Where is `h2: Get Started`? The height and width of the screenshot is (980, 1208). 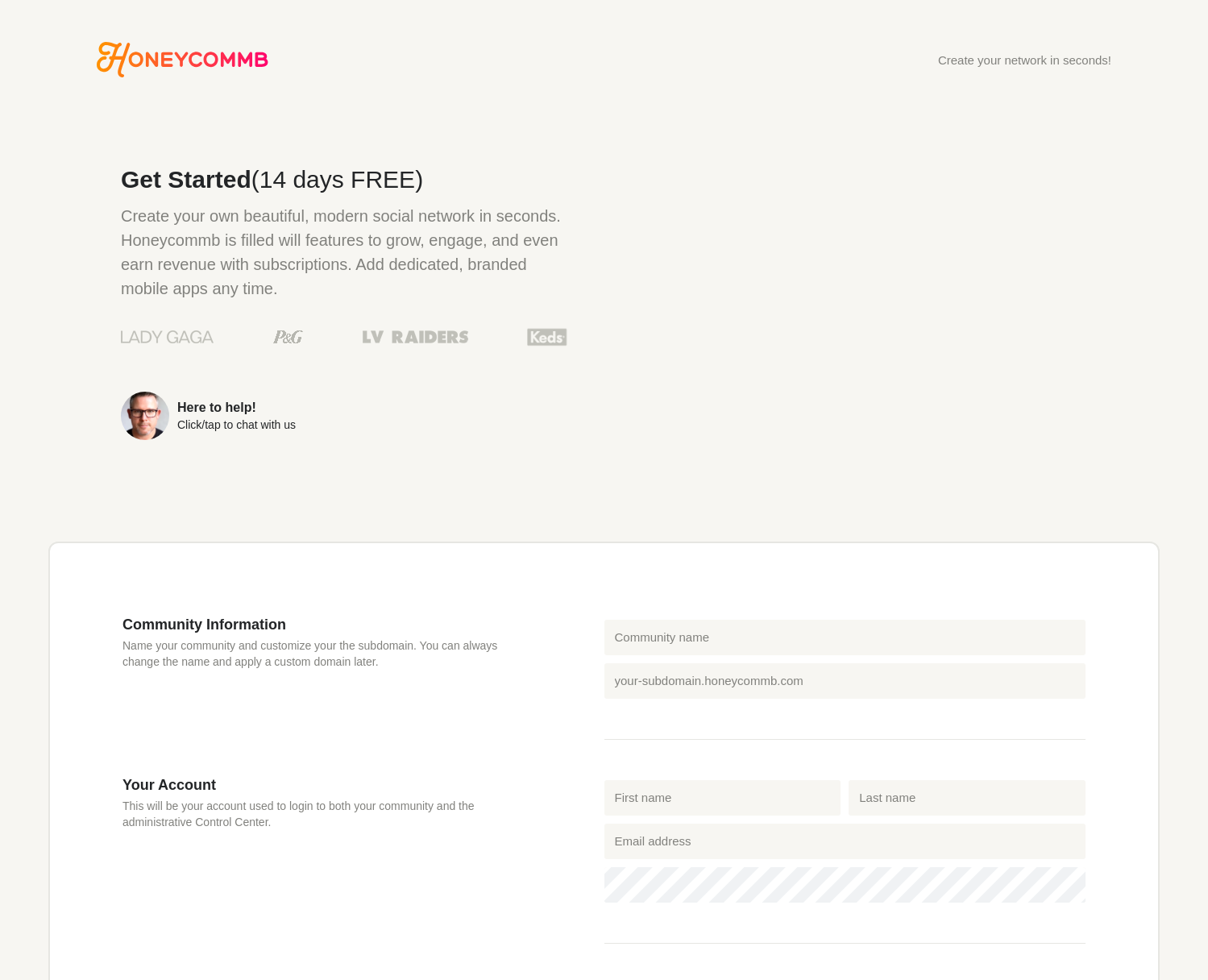
h2: Get Started is located at coordinates (344, 180).